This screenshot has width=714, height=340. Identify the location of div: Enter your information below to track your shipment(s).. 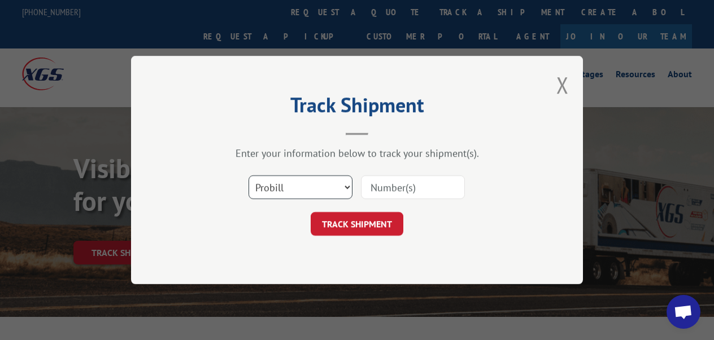
(357, 153).